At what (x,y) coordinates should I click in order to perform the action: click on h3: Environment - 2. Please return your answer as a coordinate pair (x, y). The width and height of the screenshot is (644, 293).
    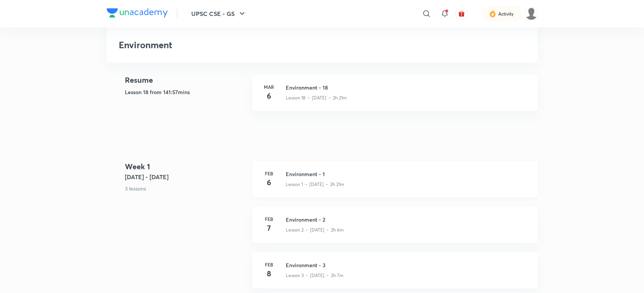
    Looking at the image, I should click on (407, 219).